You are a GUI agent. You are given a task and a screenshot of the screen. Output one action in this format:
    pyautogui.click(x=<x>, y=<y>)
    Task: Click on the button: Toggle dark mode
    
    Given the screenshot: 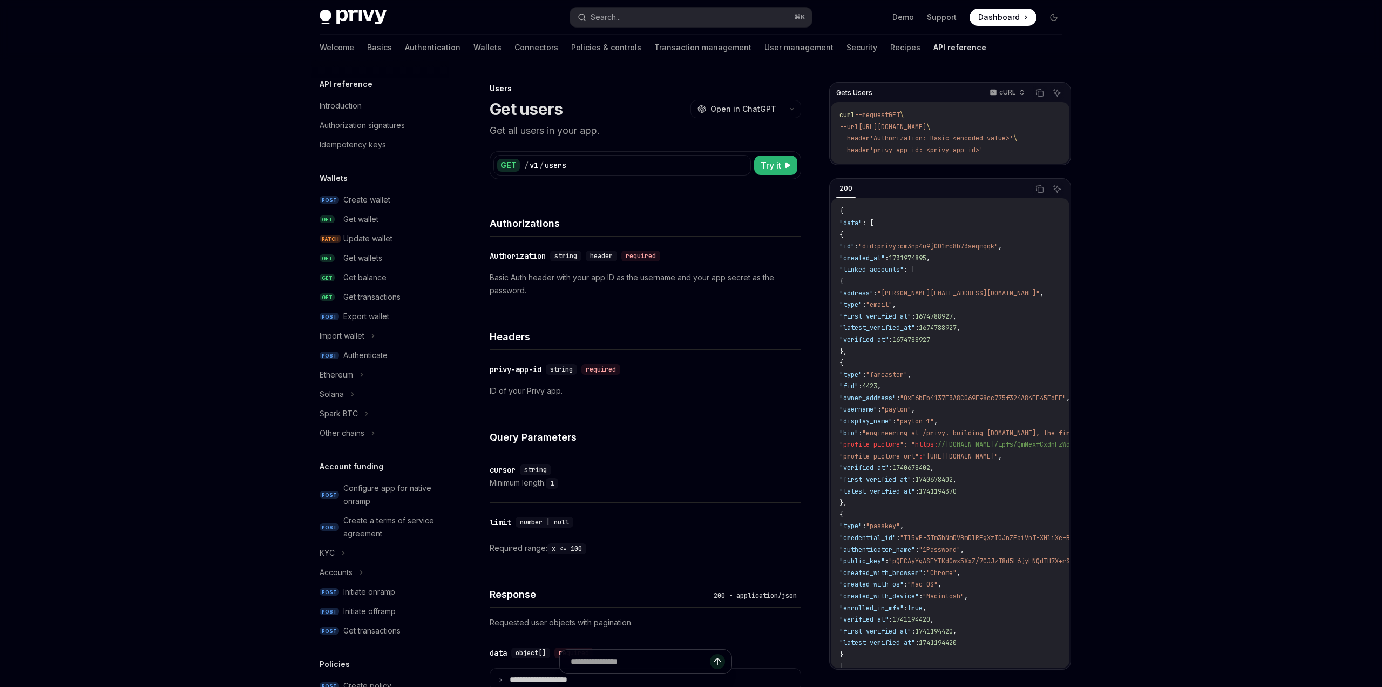 What is the action you would take?
    pyautogui.click(x=1054, y=17)
    